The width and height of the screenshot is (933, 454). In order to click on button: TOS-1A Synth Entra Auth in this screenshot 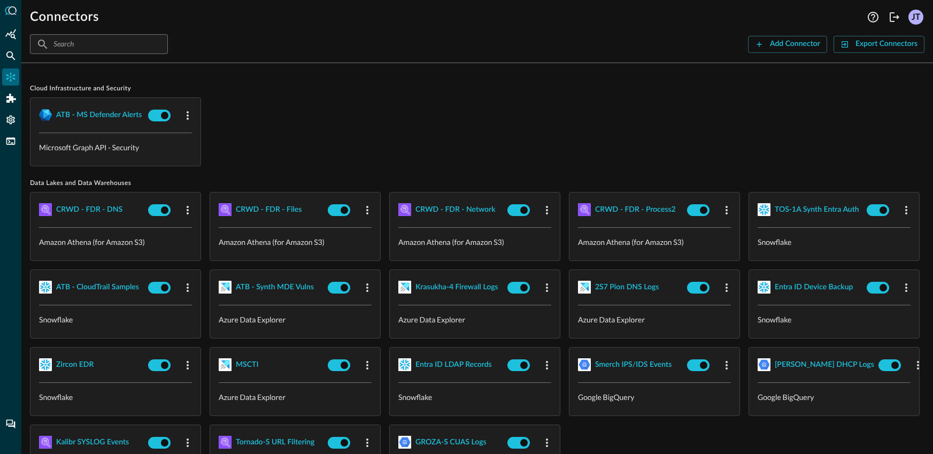, I will do `click(817, 210)`.